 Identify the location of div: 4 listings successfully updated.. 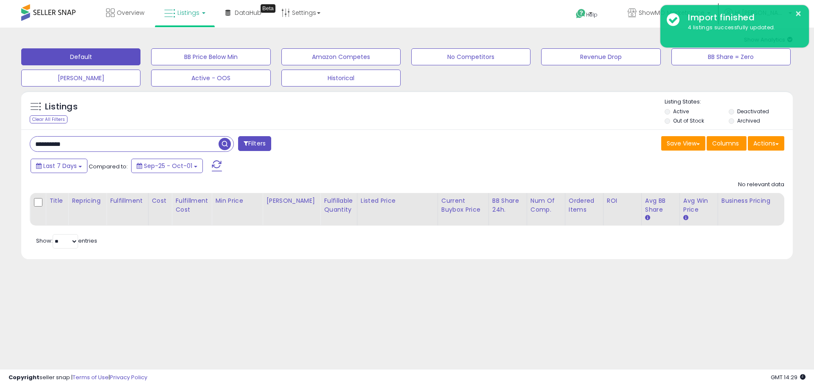
(742, 28).